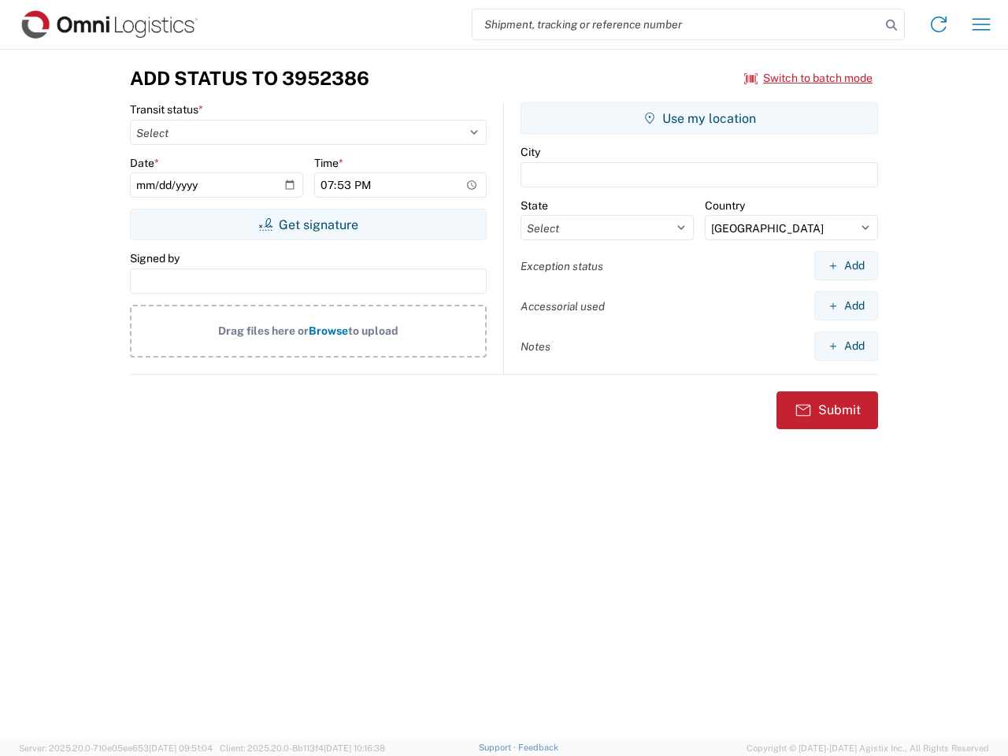 The height and width of the screenshot is (756, 1008). What do you see at coordinates (154, 258) in the screenshot?
I see `label: Signed by` at bounding box center [154, 258].